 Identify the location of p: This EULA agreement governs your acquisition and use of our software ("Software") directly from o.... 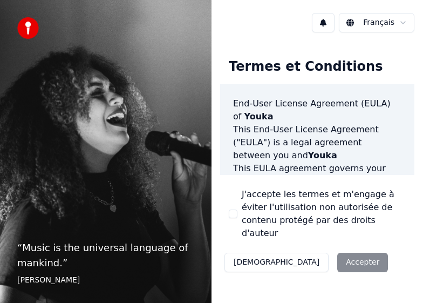
(317, 201).